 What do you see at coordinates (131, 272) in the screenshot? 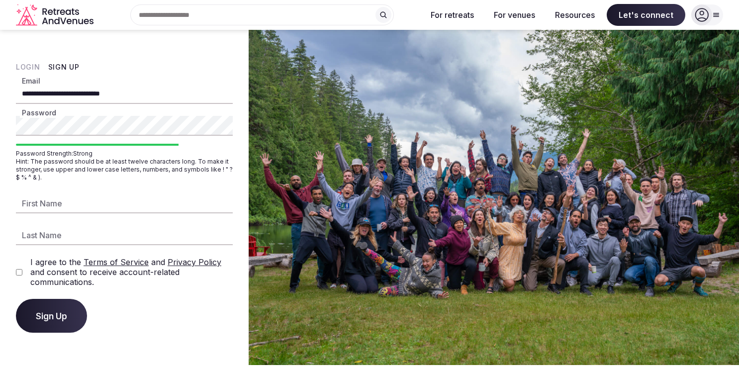
I see `label: I agree to the and and consent to receive account-related communications.` at bounding box center [131, 272].